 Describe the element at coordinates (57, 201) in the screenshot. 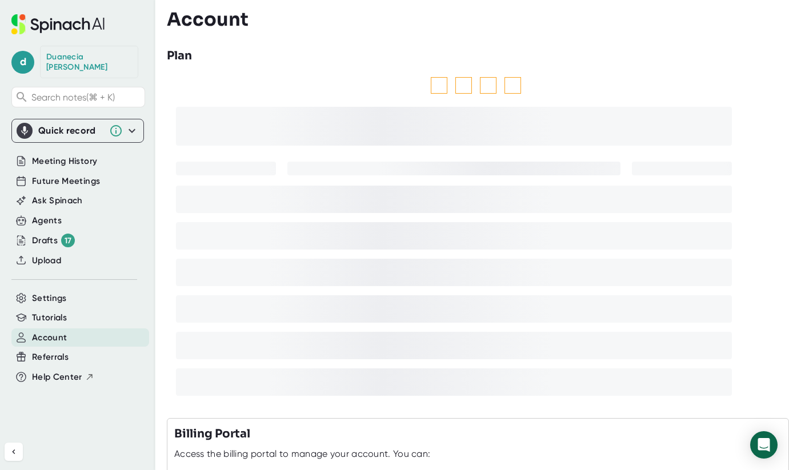

I see `span: Ask Spinach` at that location.